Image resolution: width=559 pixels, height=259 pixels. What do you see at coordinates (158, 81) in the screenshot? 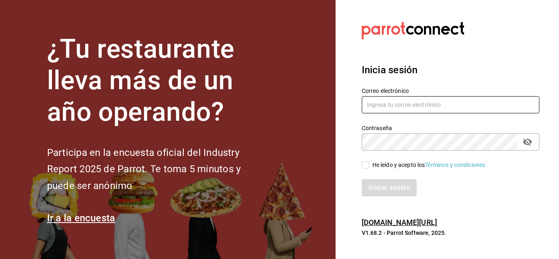
I see `h1: ¿Tu restaurante lleva más de un año operando?` at bounding box center [158, 81].